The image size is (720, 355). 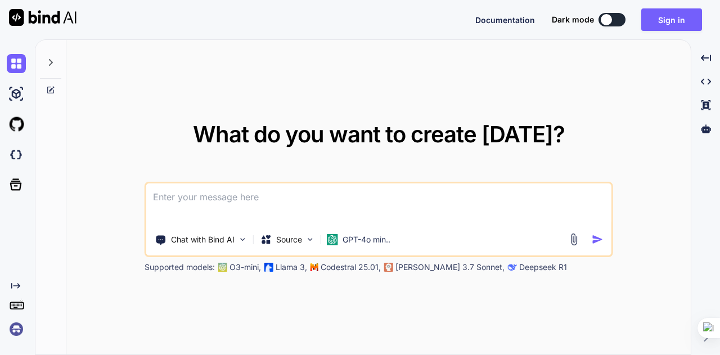 I want to click on img: signin, so click(x=16, y=329).